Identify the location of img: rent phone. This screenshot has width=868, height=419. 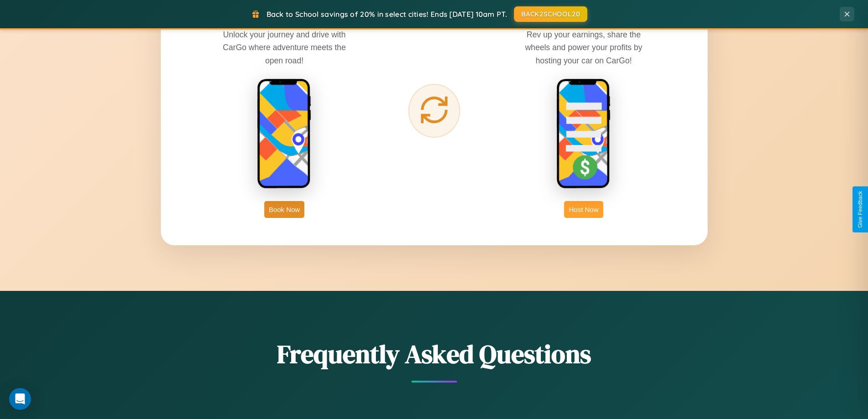
(284, 134).